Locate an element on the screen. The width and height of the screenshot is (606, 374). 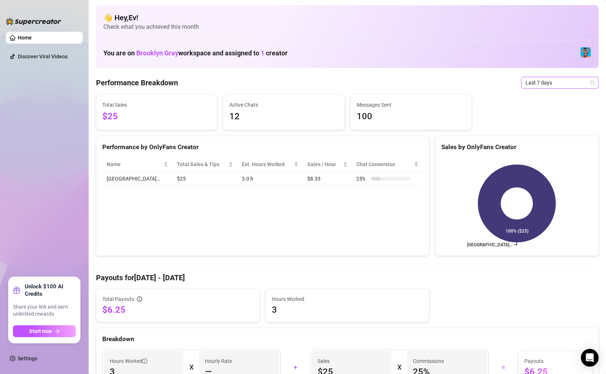
div: Sales by OnlyFans Creator is located at coordinates (517, 147).